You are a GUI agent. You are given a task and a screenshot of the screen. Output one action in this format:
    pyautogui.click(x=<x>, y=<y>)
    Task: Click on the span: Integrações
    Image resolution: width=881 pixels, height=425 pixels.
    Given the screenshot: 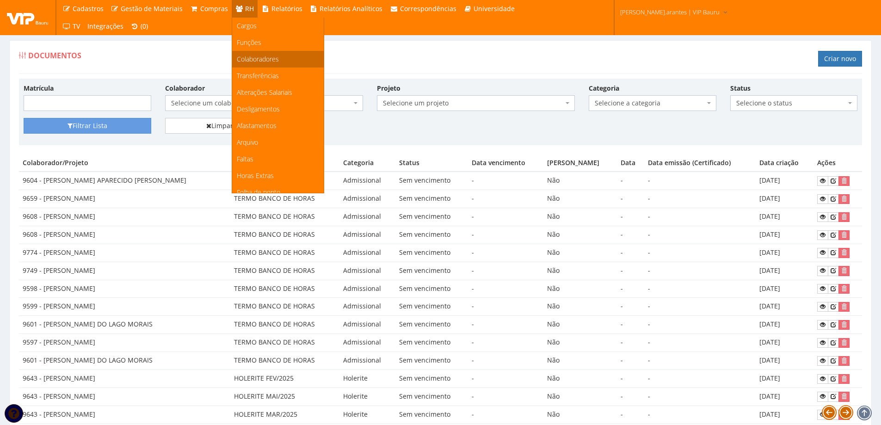 What is the action you would take?
    pyautogui.click(x=105, y=26)
    